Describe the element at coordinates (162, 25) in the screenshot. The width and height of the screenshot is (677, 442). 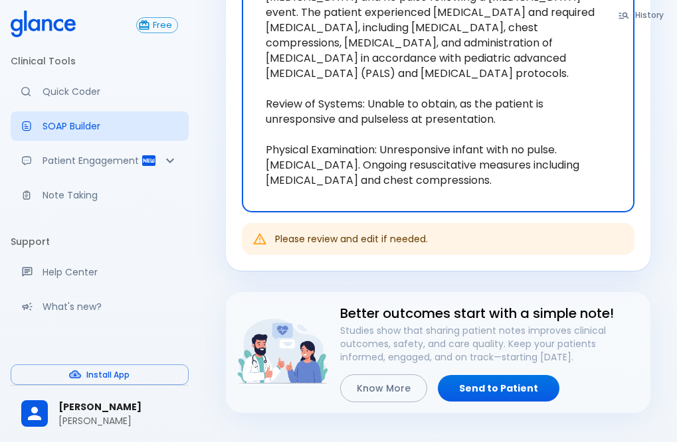
I see `span: Free` at that location.